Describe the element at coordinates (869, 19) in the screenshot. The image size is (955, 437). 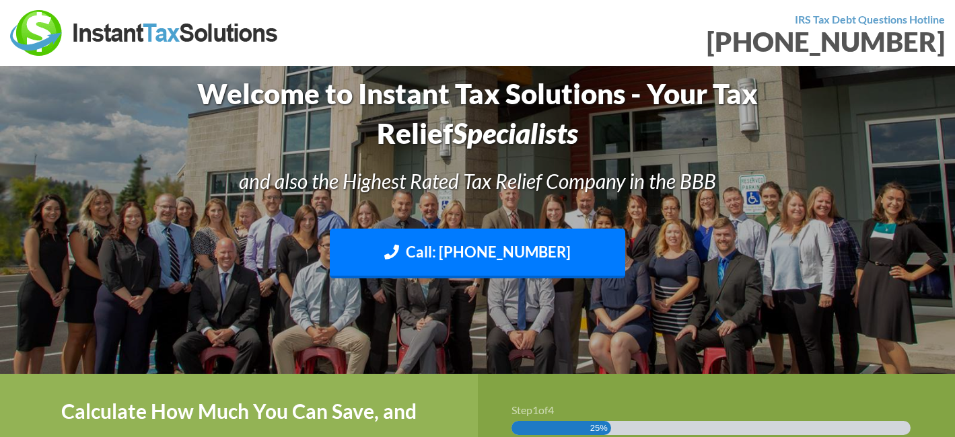
I see `strong: IRS Tax Debt Questions Hotline` at that location.